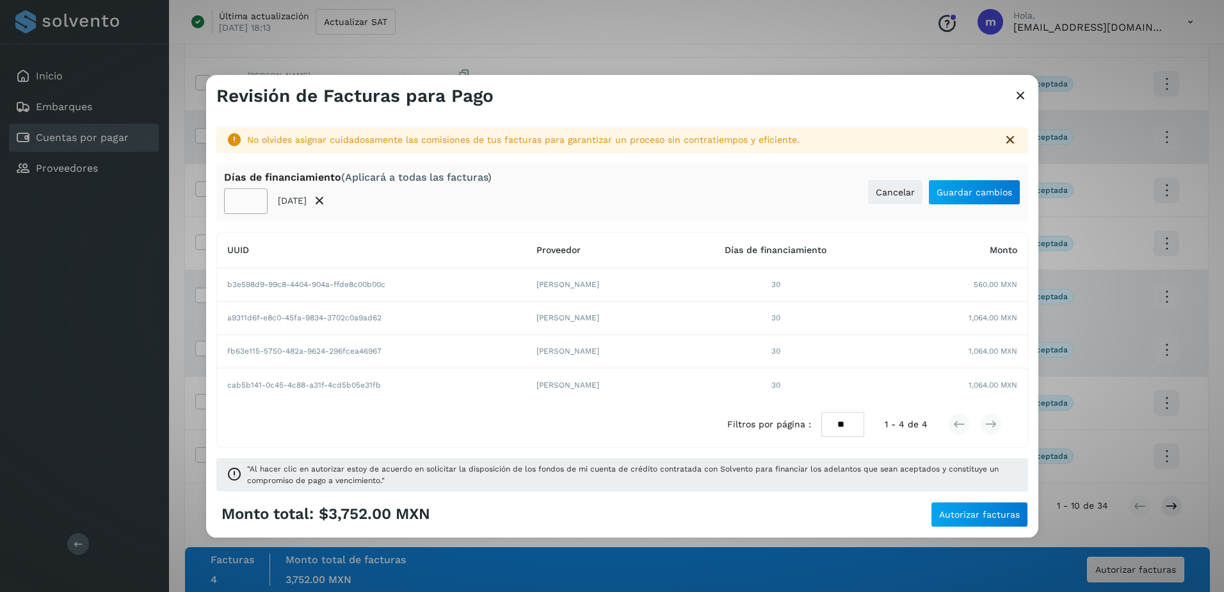  Describe the element at coordinates (775, 250) in the screenshot. I see `span: Días de financiamiento` at that location.